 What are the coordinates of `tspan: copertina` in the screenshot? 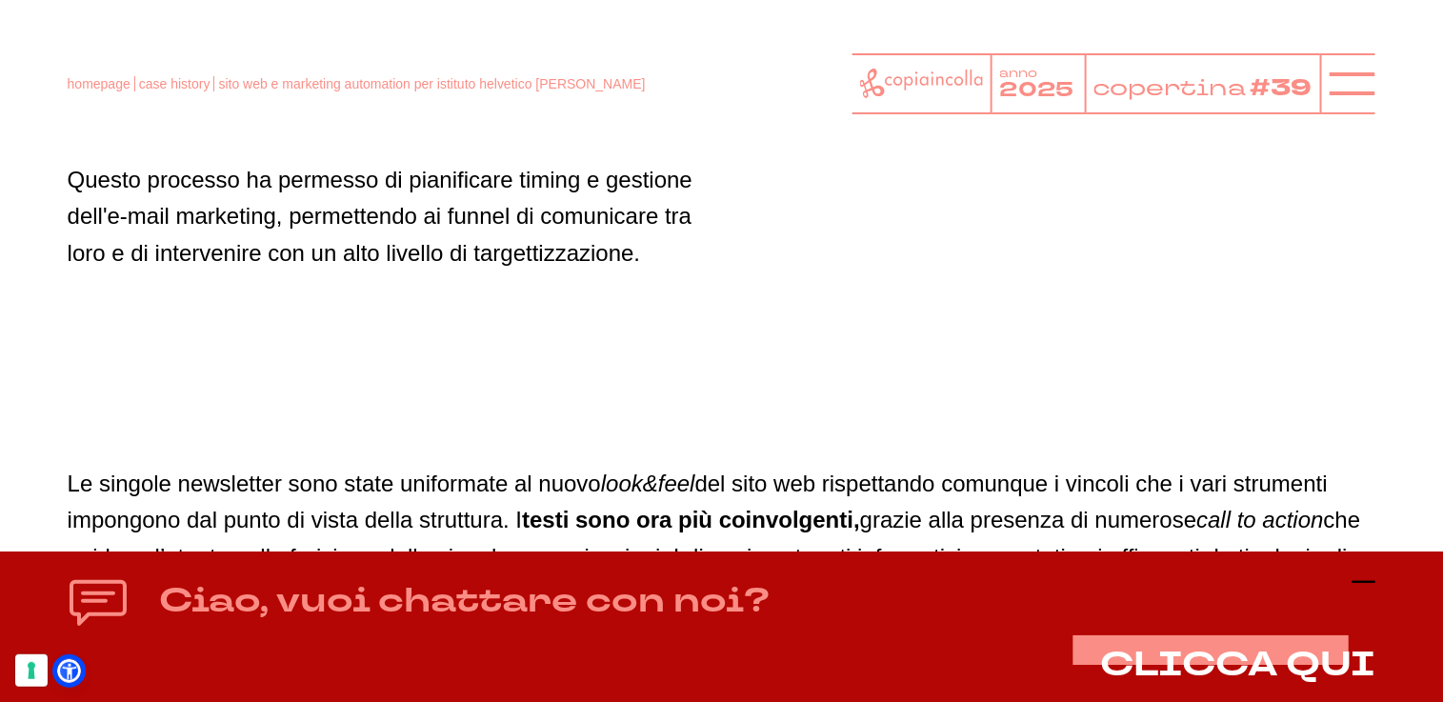 It's located at (1169, 87).